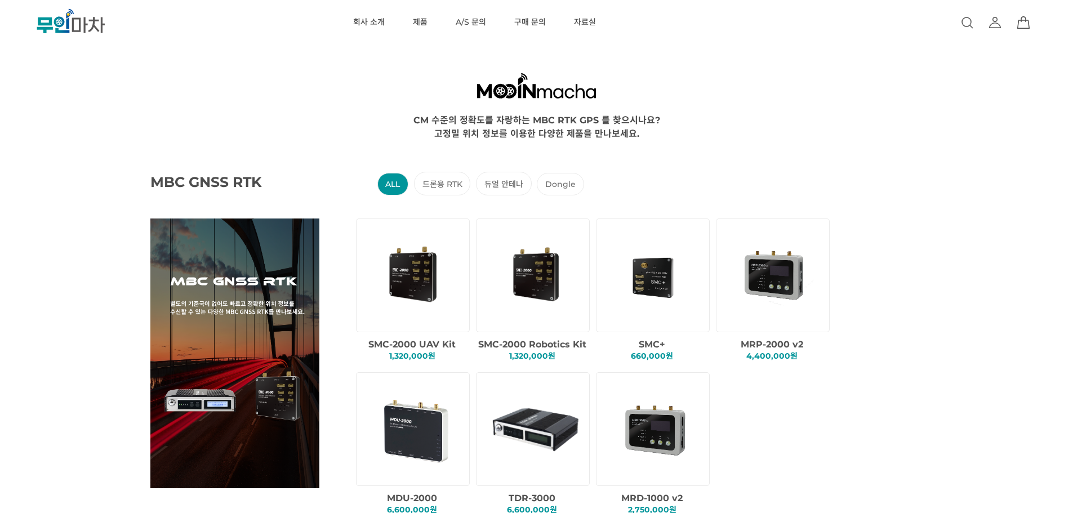  I want to click on span: SMC+, so click(652, 344).